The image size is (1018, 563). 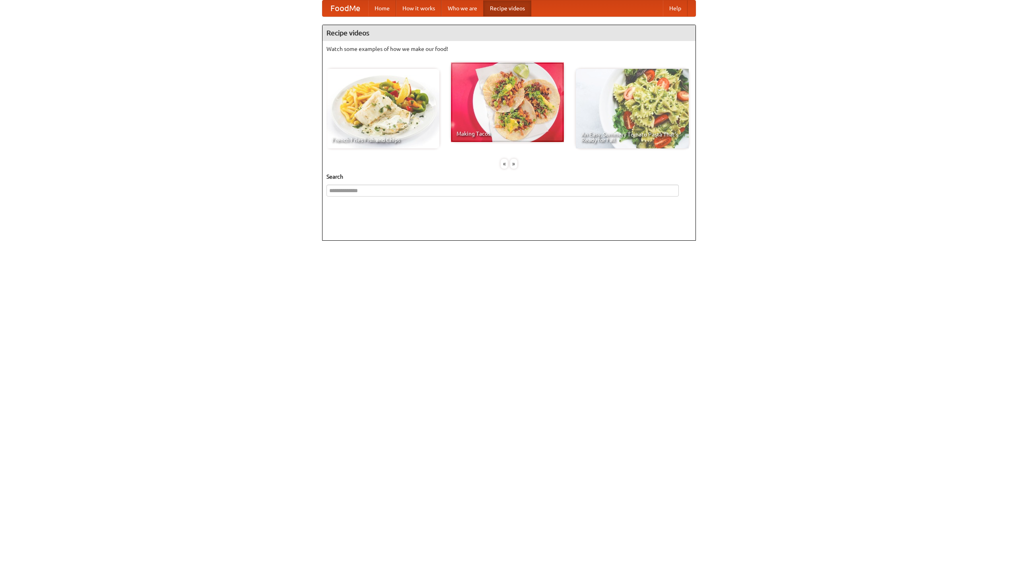 I want to click on a: FoodMe, so click(x=345, y=8).